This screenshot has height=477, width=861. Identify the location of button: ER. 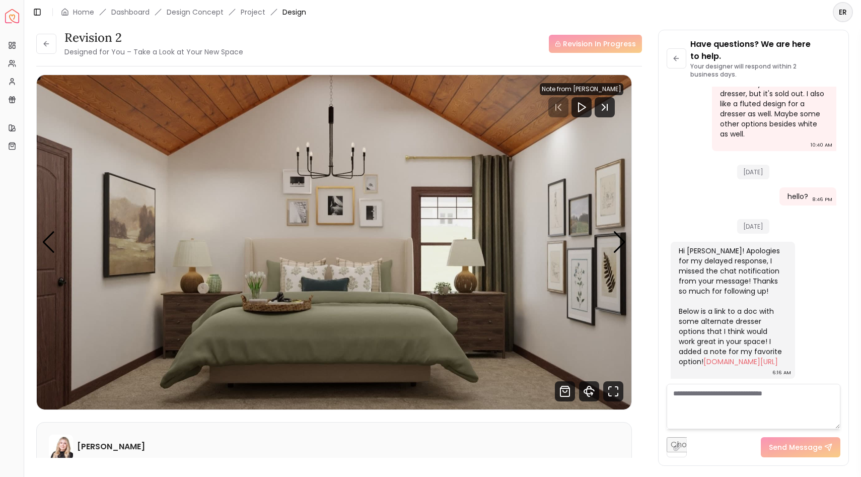
(843, 12).